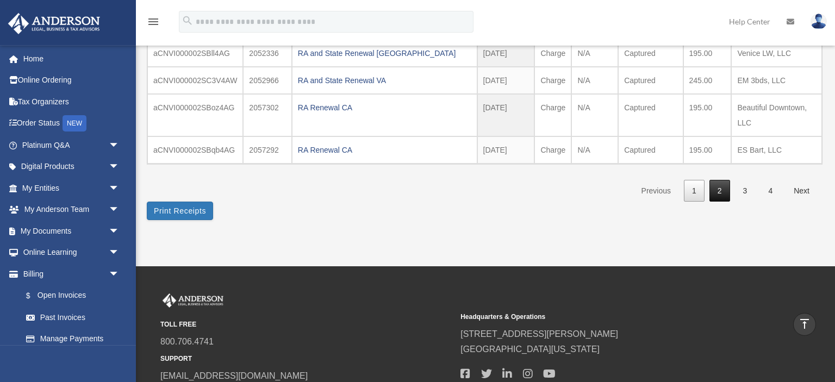 This screenshot has height=382, width=835. I want to click on div: NEW, so click(75, 123).